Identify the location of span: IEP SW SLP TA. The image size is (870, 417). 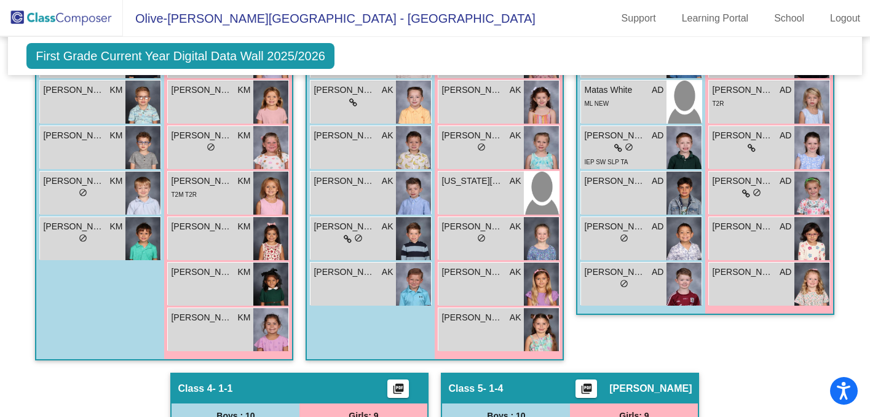
(606, 162).